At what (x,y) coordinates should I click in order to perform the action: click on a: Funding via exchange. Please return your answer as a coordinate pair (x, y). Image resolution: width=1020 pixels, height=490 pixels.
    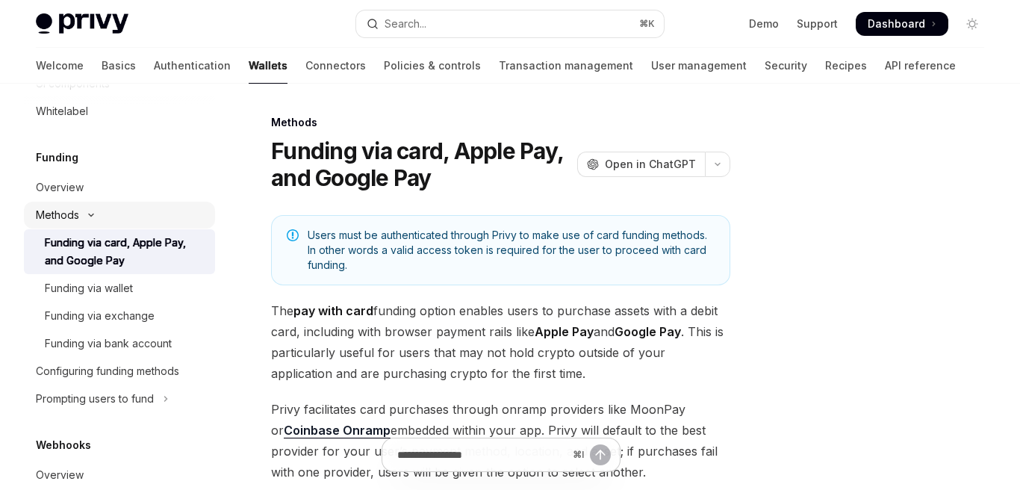
    Looking at the image, I should click on (119, 316).